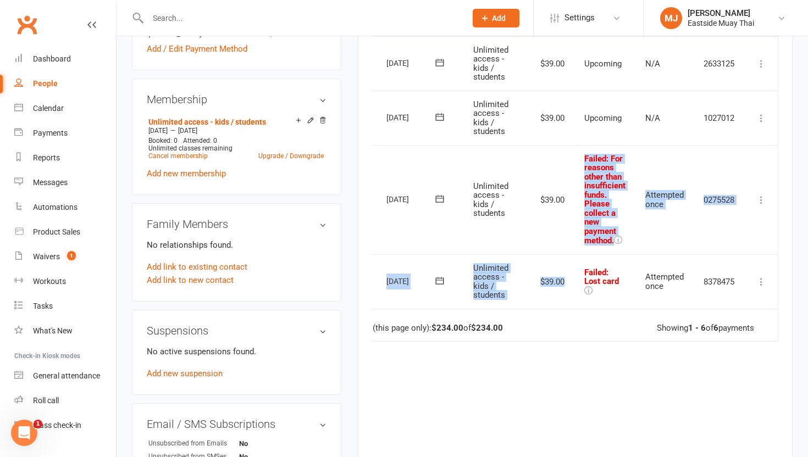 Image resolution: width=808 pixels, height=457 pixels. What do you see at coordinates (200, 141) in the screenshot?
I see `span: Attended: 0` at bounding box center [200, 141].